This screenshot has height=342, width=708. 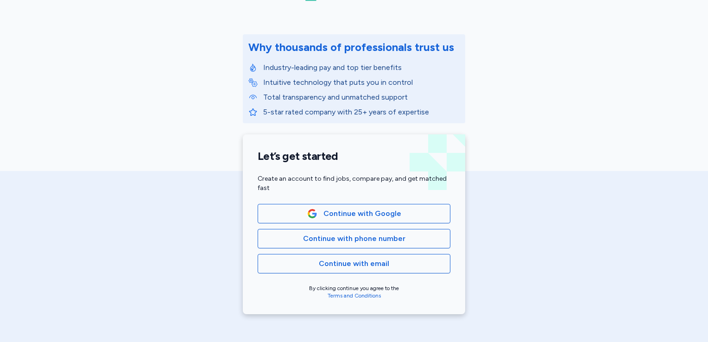 What do you see at coordinates (354, 239) in the screenshot?
I see `button: Continue with phone number` at bounding box center [354, 239].